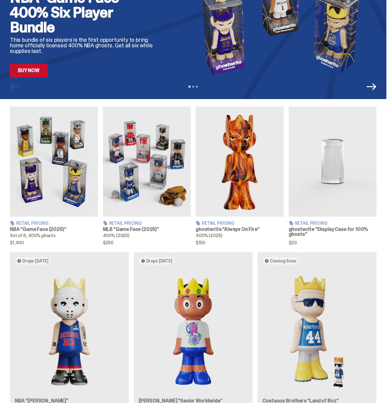 This screenshot has height=403, width=391. What do you see at coordinates (193, 87) in the screenshot?
I see `button: View slide 2` at bounding box center [193, 87].